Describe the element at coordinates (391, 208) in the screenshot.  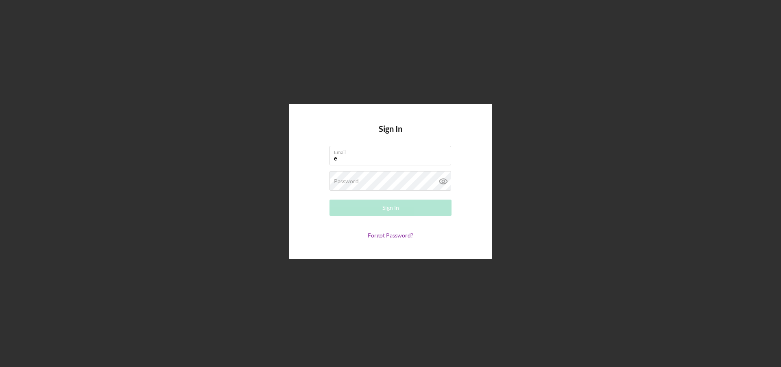
I see `div: Sign In` at that location.